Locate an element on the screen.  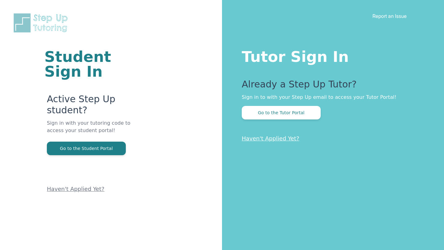
h1: Student Sign In is located at coordinates (96, 64).